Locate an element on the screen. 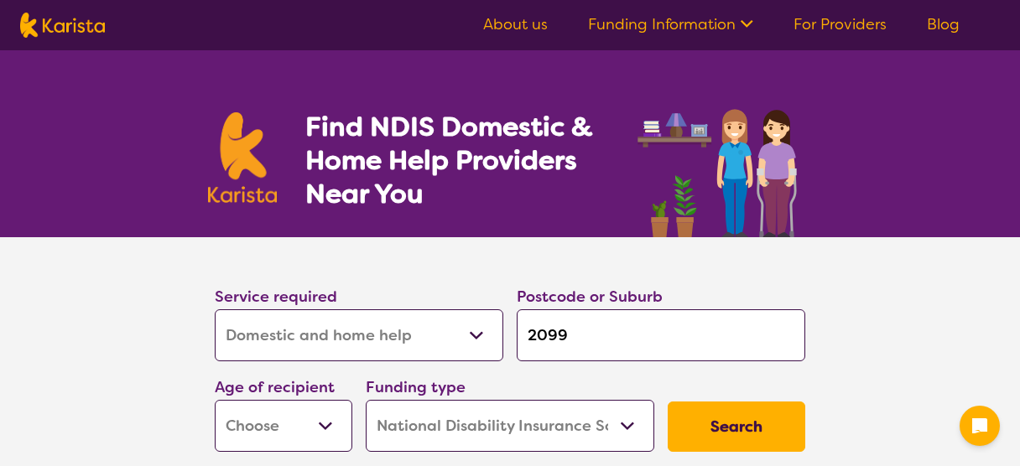  label: Postcode or Suburb is located at coordinates (590, 297).